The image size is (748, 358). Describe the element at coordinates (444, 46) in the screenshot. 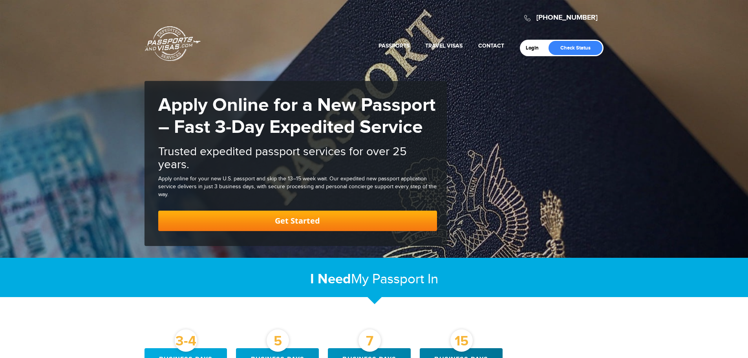

I see `a: Travel Visas` at that location.